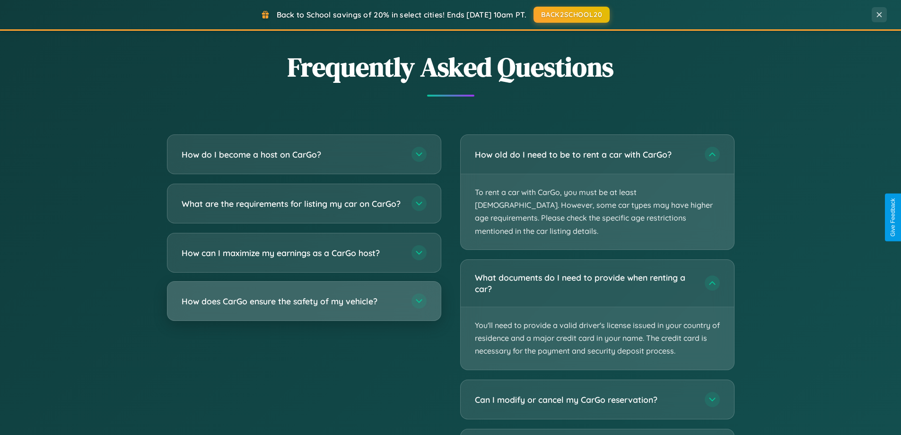 This screenshot has height=435, width=901. I want to click on h3: Can I modify or cancel my CarGo reservation?, so click(585, 399).